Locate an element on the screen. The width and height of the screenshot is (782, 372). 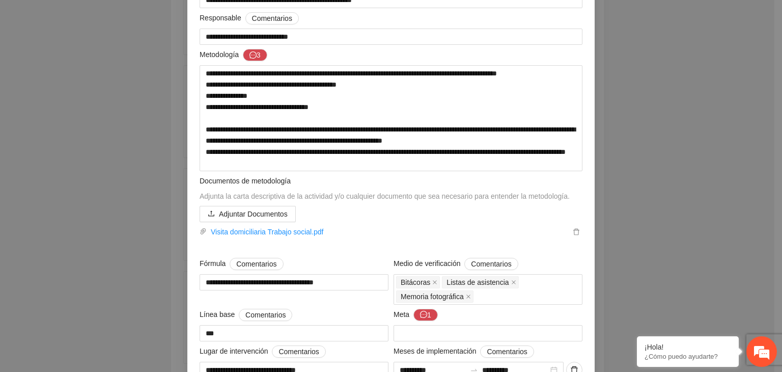
span: uploadAdjuntar Documentos is located at coordinates (247, 214).